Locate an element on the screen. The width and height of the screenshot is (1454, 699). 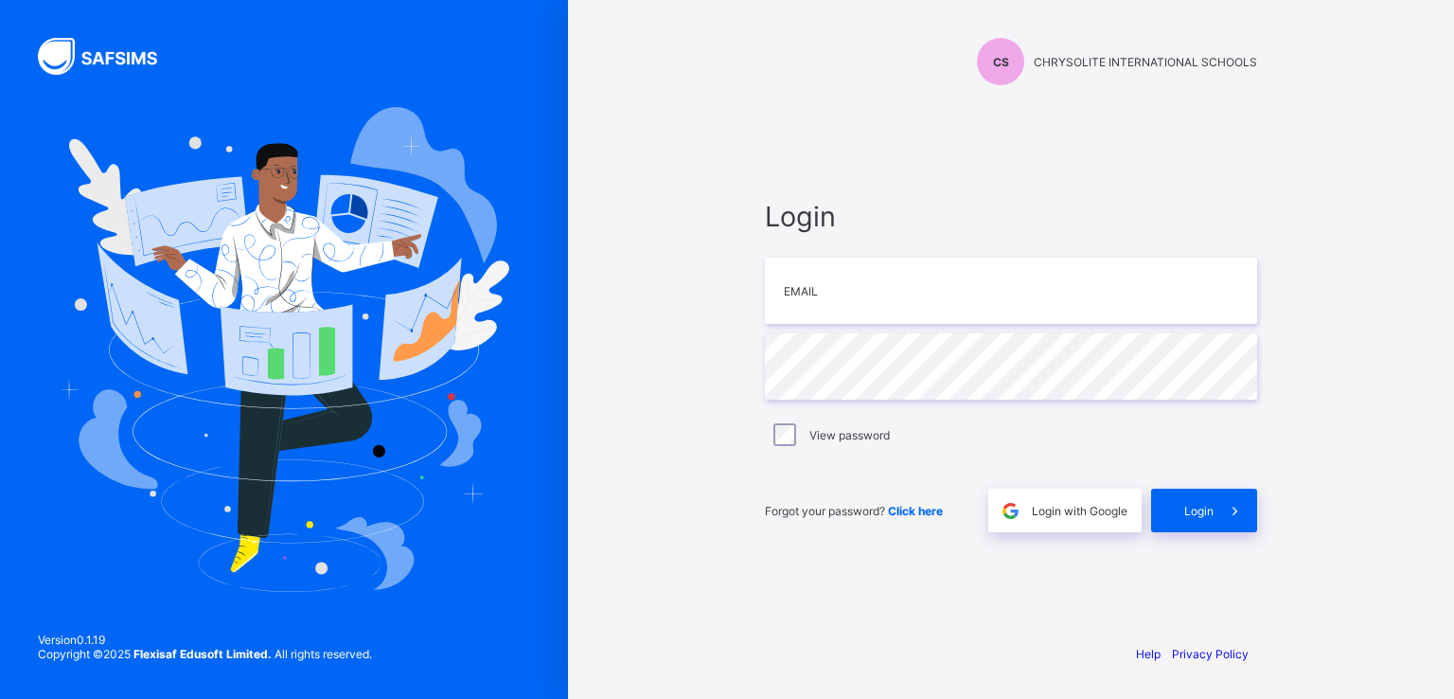
span: Login with Google is located at coordinates (1079, 510).